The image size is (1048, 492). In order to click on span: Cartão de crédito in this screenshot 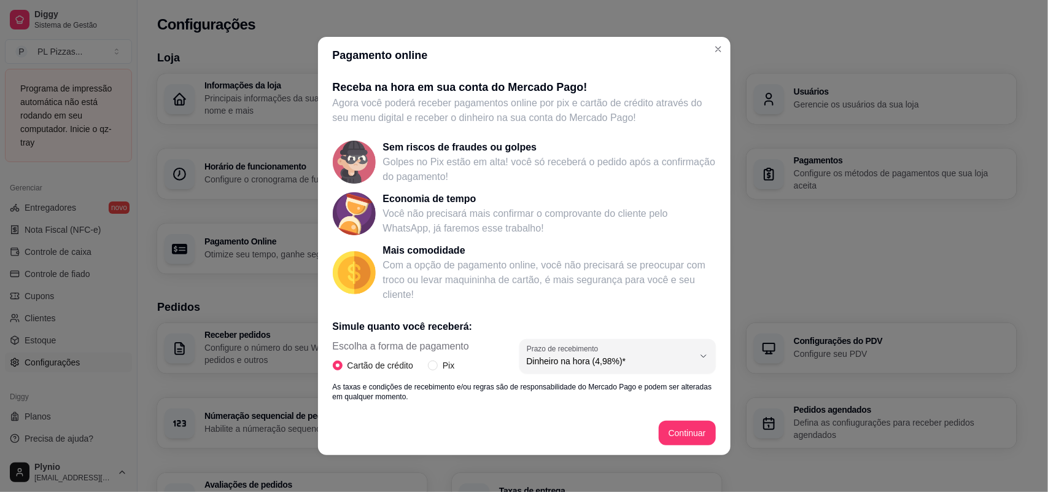, I will do `click(380, 365)`.